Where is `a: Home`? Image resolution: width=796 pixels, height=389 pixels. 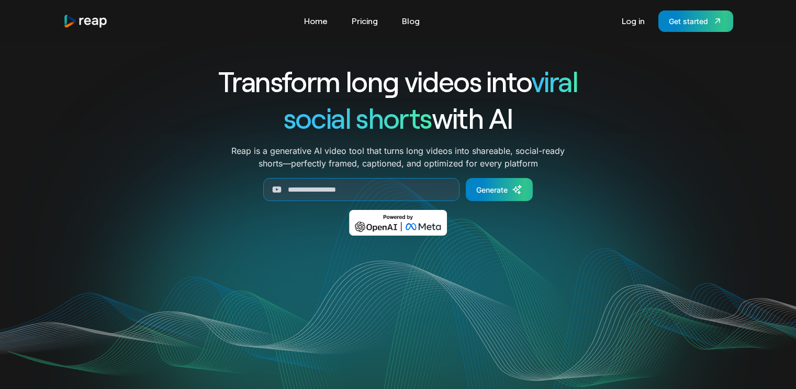 a: Home is located at coordinates (315, 21).